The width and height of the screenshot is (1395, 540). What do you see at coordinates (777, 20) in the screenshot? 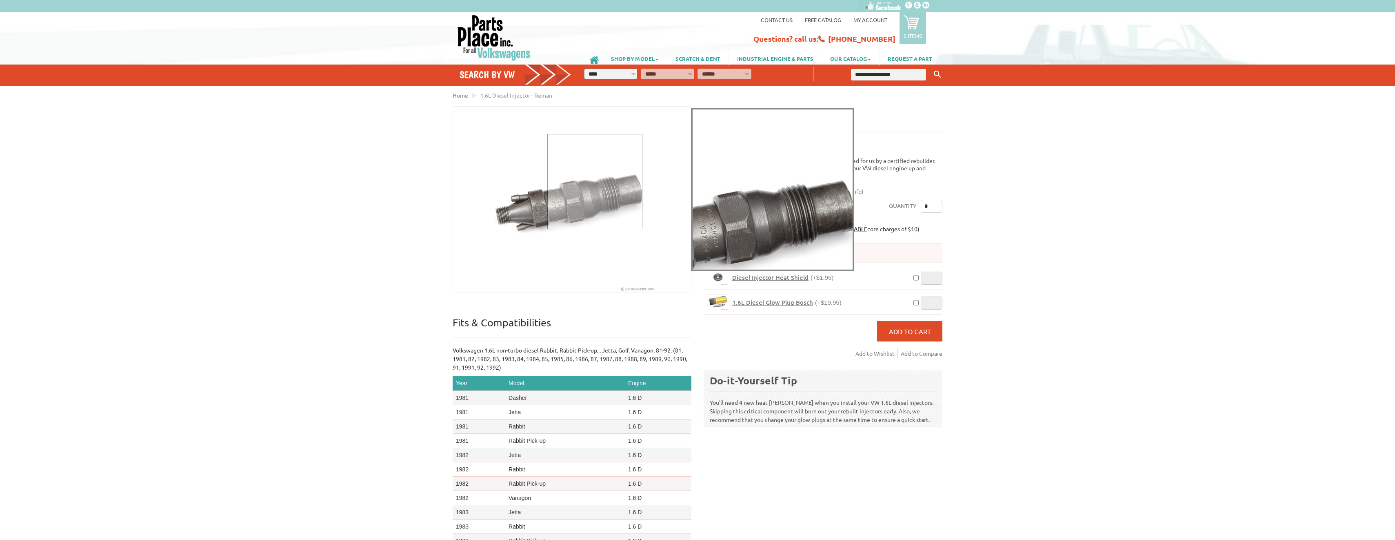
I see `a: Contact us` at bounding box center [777, 20].